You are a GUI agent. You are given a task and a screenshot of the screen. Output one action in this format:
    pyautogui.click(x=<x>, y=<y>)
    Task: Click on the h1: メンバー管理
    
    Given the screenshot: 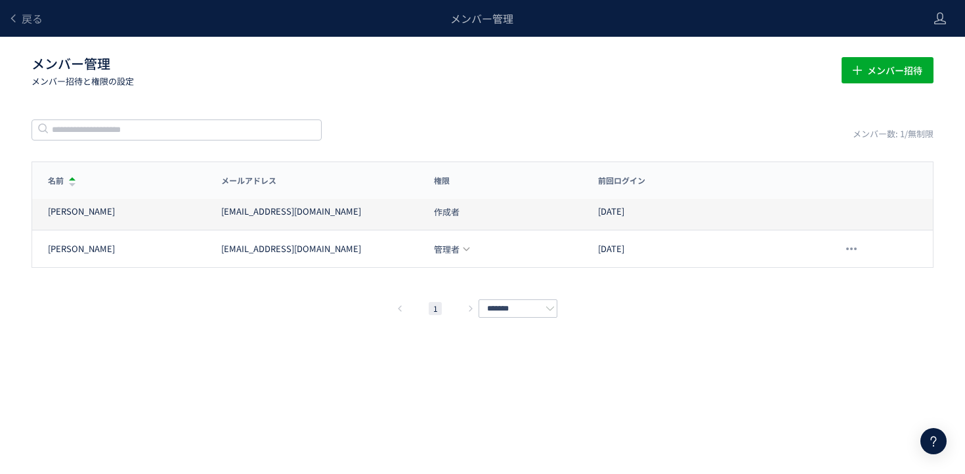 What is the action you would take?
    pyautogui.click(x=429, y=71)
    